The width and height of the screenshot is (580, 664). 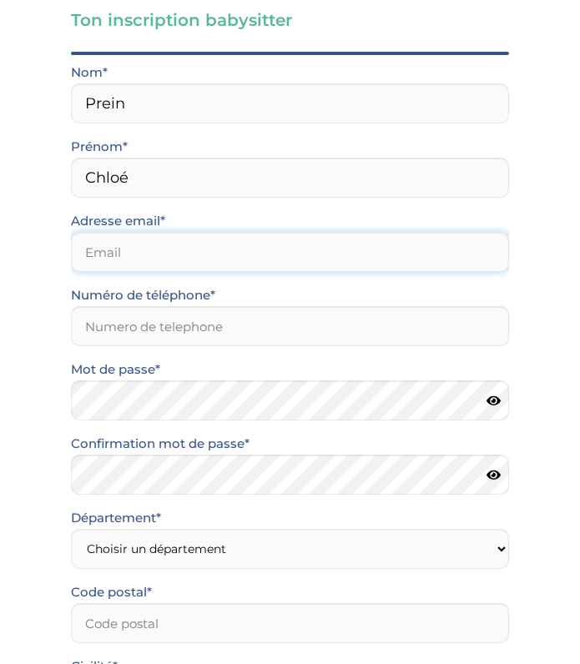 What do you see at coordinates (290, 103) in the screenshot?
I see `input: Nom` at bounding box center [290, 103].